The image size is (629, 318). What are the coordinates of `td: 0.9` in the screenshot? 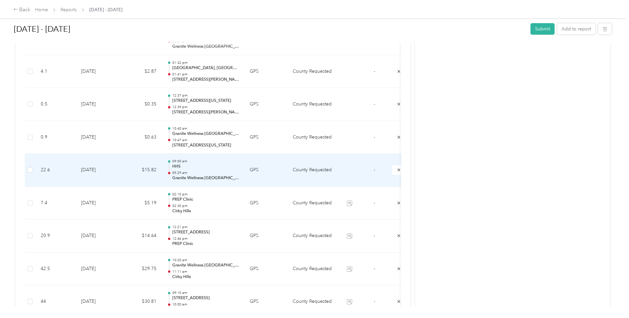 It's located at (56, 138).